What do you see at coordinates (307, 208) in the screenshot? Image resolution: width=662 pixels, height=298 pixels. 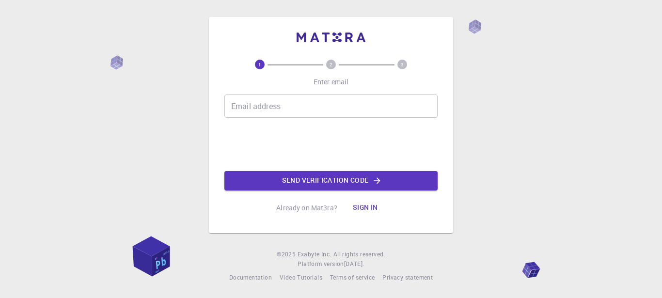 I see `p: Already on Mat3ra?` at bounding box center [307, 208].